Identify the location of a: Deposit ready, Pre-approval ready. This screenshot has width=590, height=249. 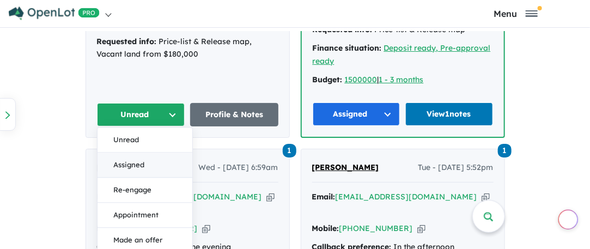
(401, 54).